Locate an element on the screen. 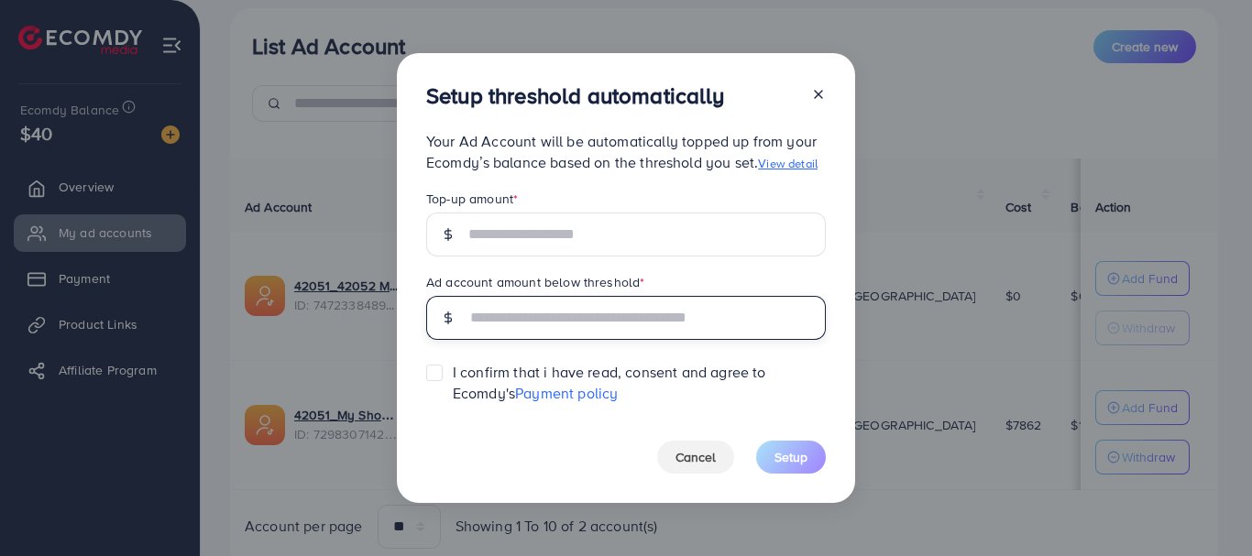  button: Setup is located at coordinates (791, 457).